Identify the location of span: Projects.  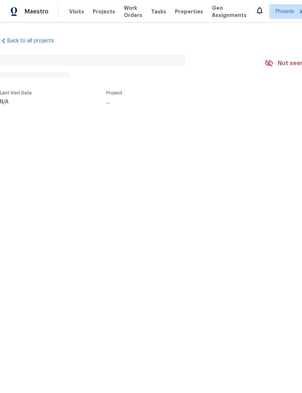
(104, 12).